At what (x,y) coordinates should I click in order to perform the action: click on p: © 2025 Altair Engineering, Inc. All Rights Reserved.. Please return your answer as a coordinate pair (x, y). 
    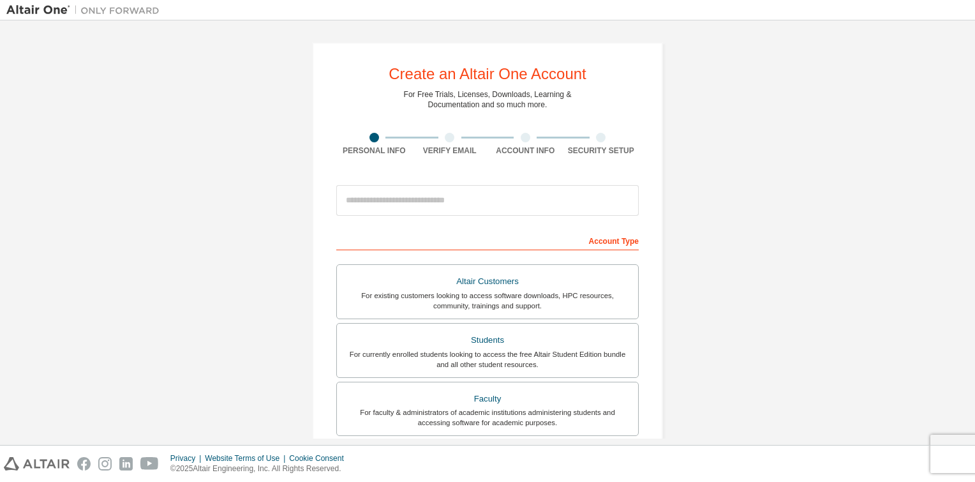
    Looking at the image, I should click on (261, 468).